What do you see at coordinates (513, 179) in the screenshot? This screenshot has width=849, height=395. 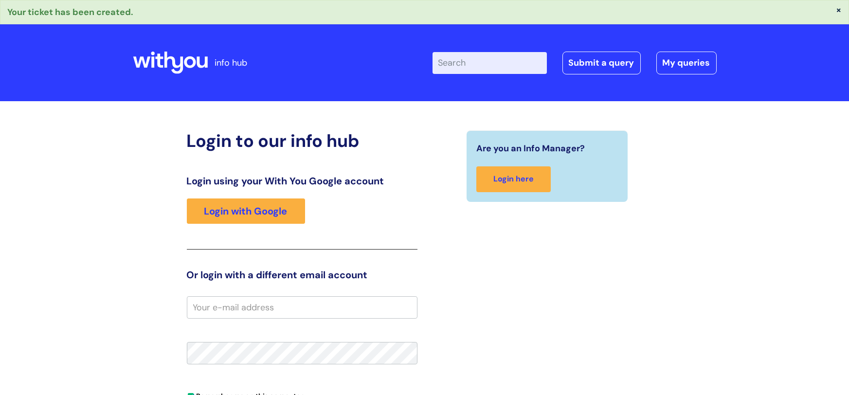 I see `a: Login here` at bounding box center [513, 179].